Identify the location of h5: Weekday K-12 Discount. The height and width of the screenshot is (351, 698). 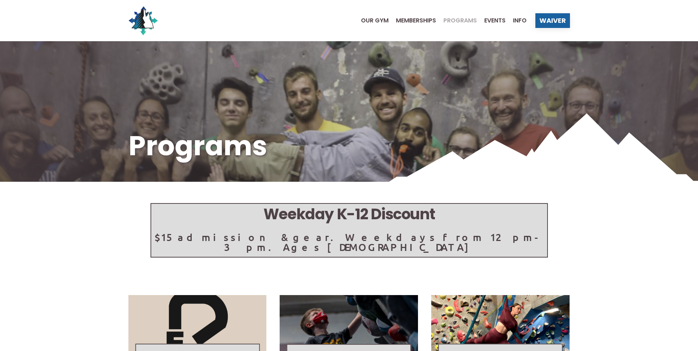
(349, 214).